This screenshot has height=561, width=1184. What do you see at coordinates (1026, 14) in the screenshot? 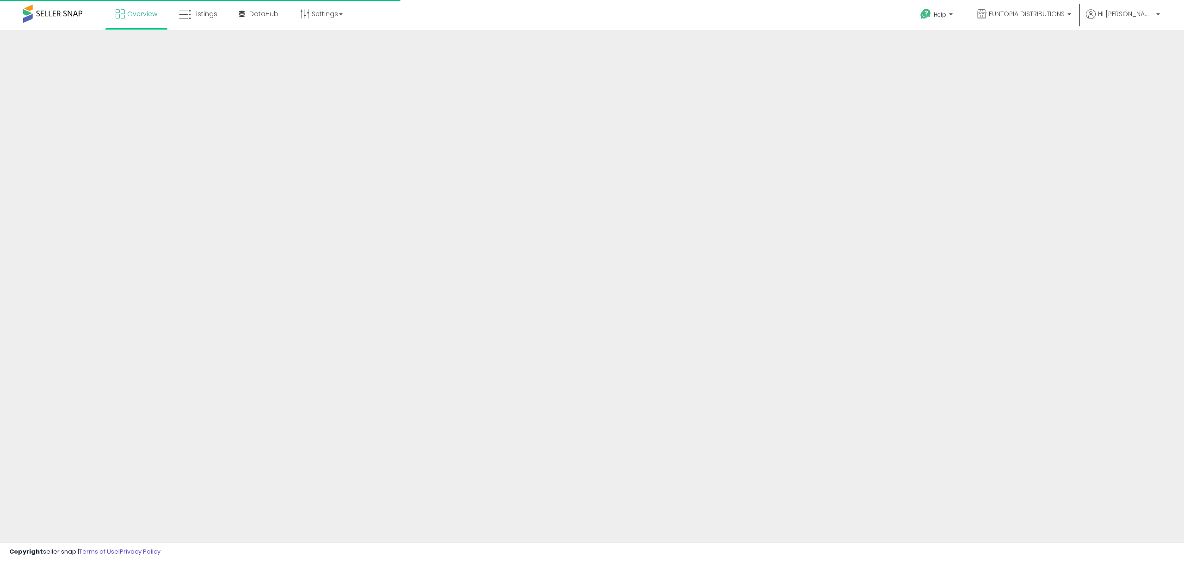
I see `span: FUNTOPIA DISTRIBUTIONS` at bounding box center [1026, 14].